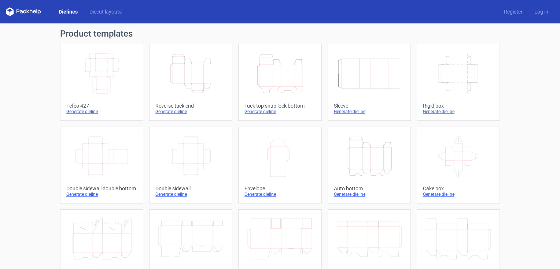 The height and width of the screenshot is (269, 560). Describe the element at coordinates (280, 82) in the screenshot. I see `a: Tuck top snap lock bottomGenerate dieline` at that location.